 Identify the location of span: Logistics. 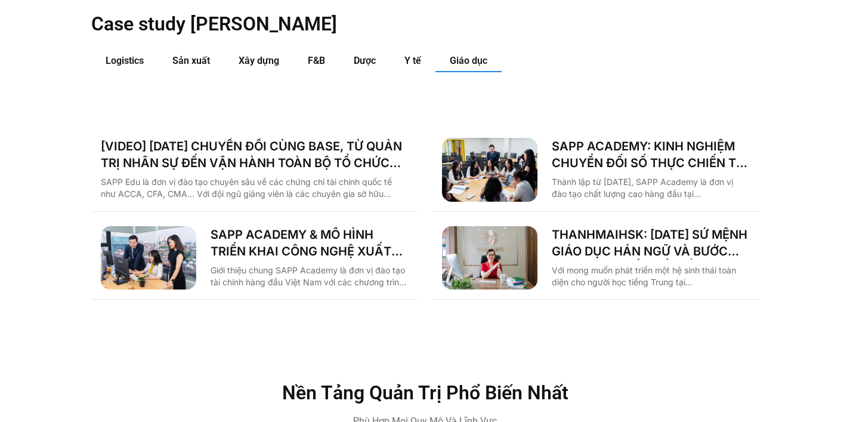
(125, 60).